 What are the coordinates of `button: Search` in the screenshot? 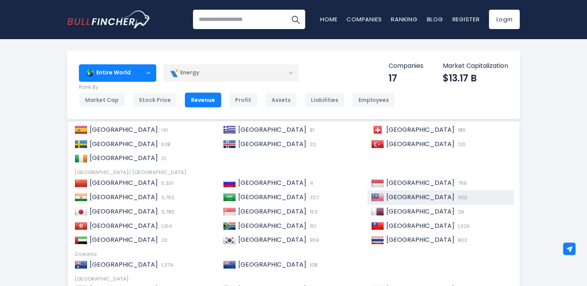 It's located at (296, 19).